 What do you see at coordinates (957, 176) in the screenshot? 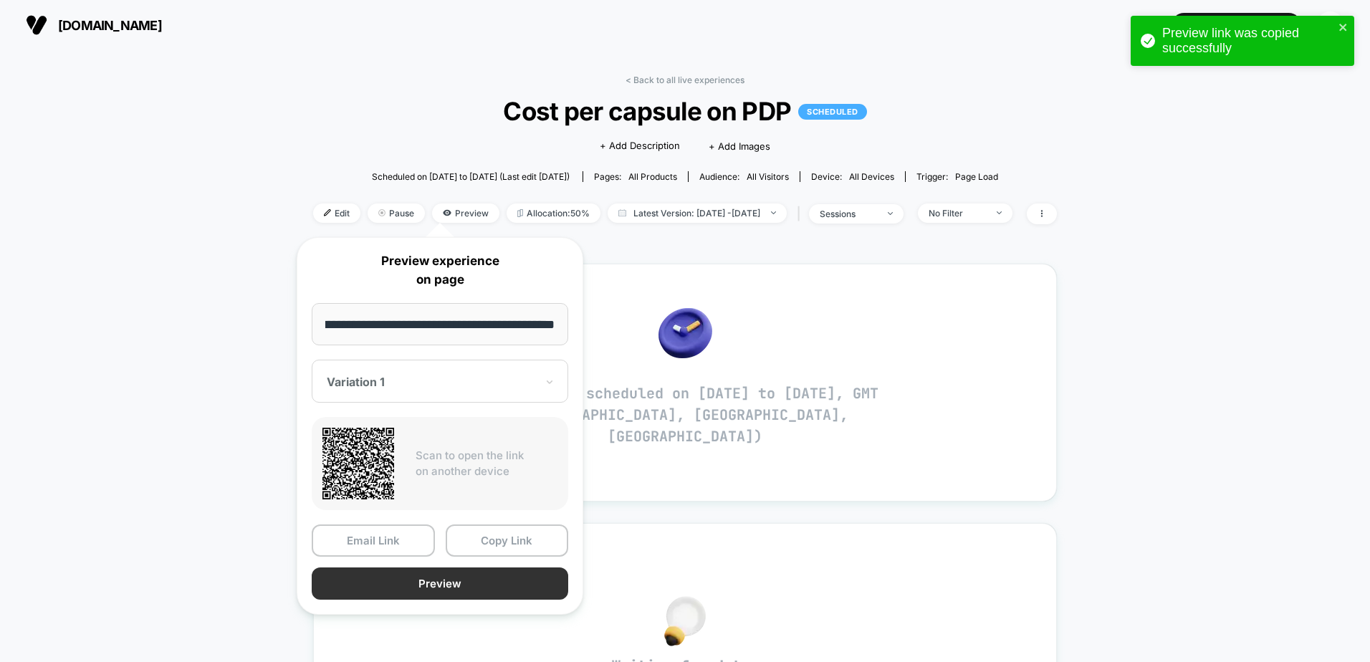
I see `div: Trigger:` at bounding box center [957, 176].